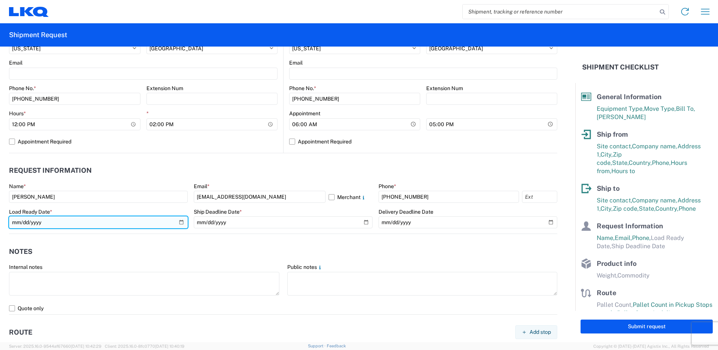 This screenshot has height=350, width=718. Describe the element at coordinates (620, 67) in the screenshot. I see `h2: Shipment Checklist` at that location.